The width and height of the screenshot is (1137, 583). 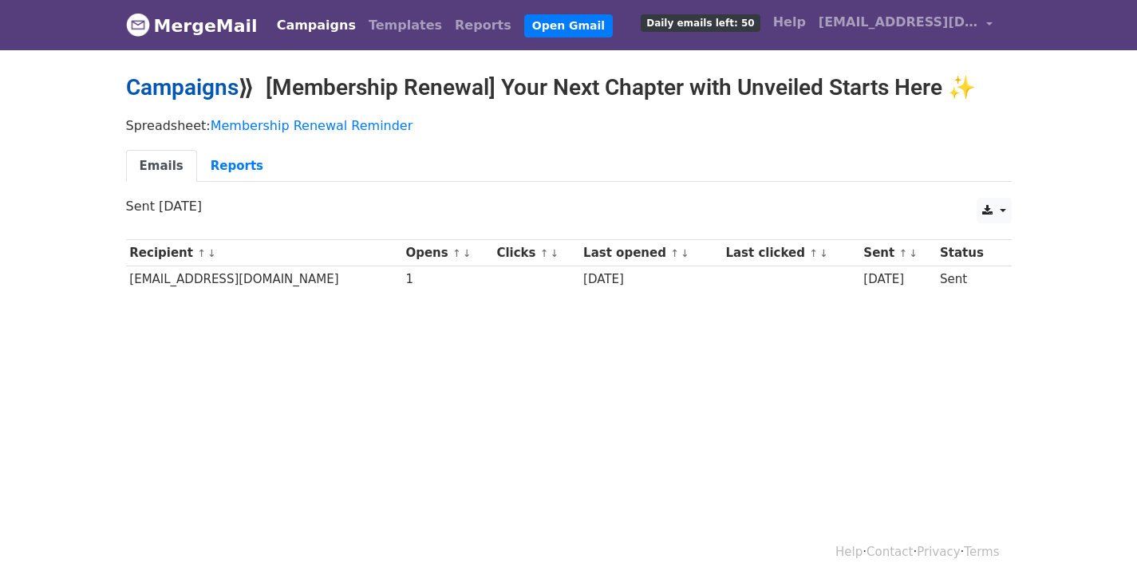 What do you see at coordinates (569, 125) in the screenshot?
I see `p: Spreadsheet:` at bounding box center [569, 125].